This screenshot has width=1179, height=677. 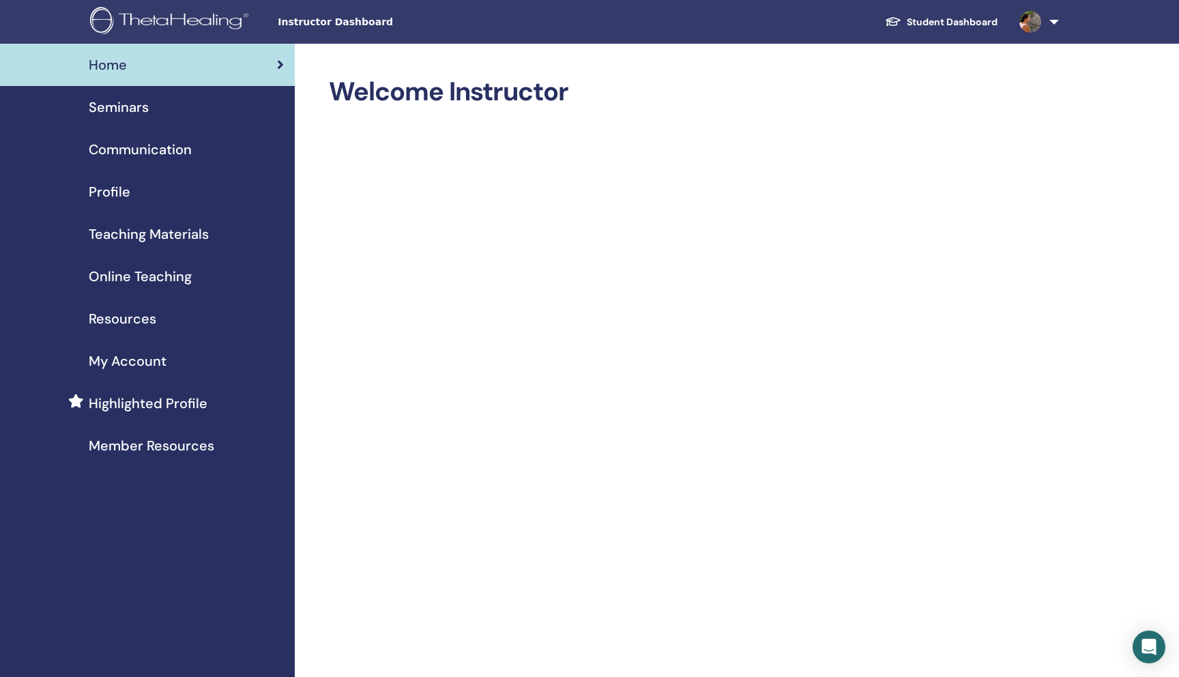 What do you see at coordinates (692, 92) in the screenshot?
I see `h2: Welcome Instructor` at bounding box center [692, 92].